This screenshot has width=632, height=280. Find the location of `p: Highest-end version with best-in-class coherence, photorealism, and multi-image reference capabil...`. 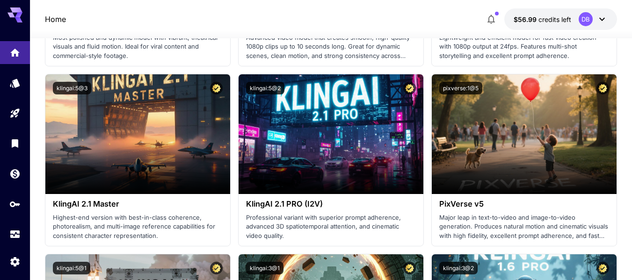

p: Highest-end version with best-in-class coherence, photorealism, and multi-image reference capabil... is located at coordinates (138, 227).